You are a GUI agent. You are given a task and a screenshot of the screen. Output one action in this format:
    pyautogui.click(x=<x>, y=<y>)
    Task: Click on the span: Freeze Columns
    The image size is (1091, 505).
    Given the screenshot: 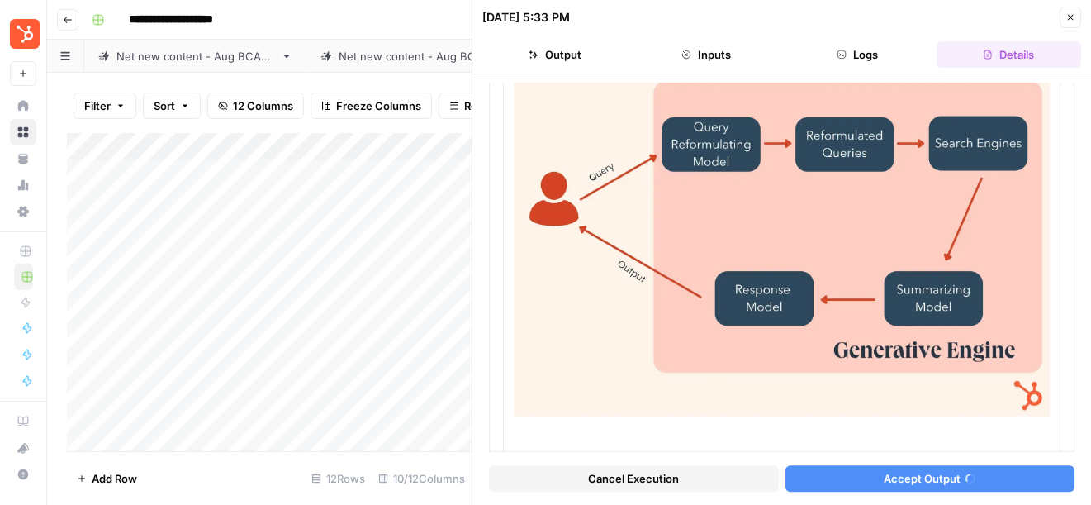 What is the action you would take?
    pyautogui.click(x=378, y=106)
    